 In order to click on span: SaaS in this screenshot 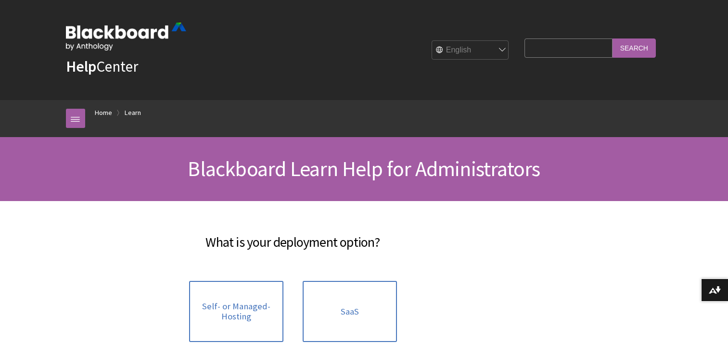, I will do `click(350, 312)`.